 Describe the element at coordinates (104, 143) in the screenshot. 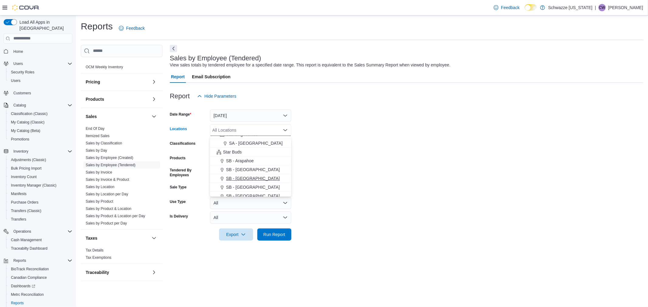

I see `span: Sales by Classification` at that location.